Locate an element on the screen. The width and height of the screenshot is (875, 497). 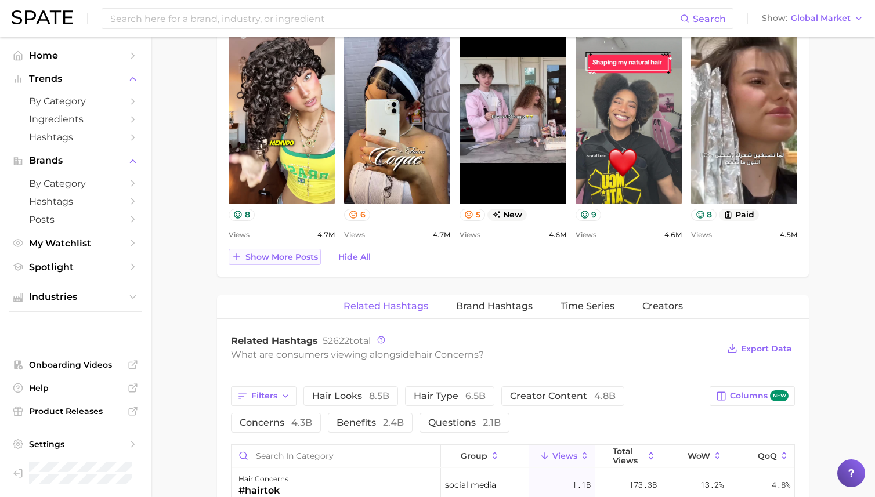
a: Ingredients is located at coordinates (75, 119).